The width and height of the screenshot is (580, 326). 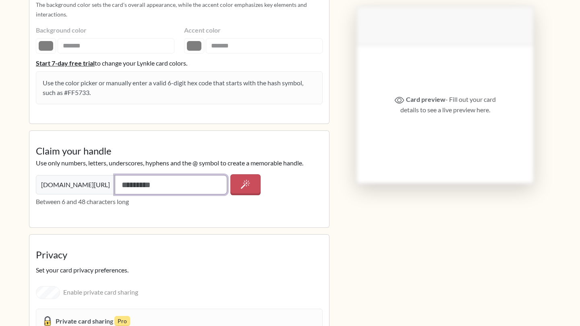 What do you see at coordinates (179, 151) in the screenshot?
I see `legend: Claim your handle` at bounding box center [179, 151].